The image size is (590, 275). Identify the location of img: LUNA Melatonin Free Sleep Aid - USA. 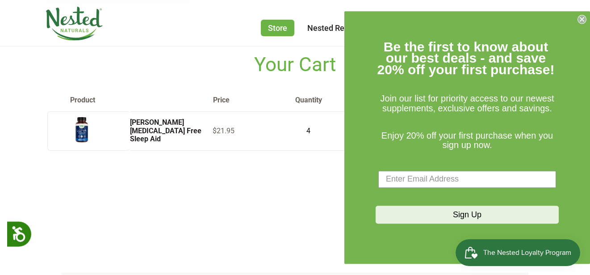
(82, 130).